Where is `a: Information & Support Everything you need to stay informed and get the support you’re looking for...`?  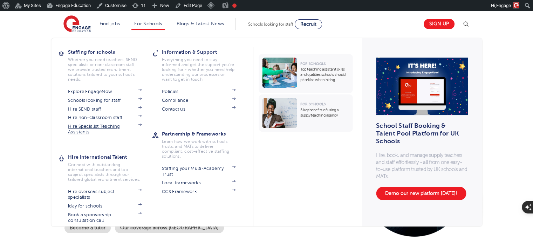 a: Information & Support Everything you need to stay informed and get the support you’re looking for... is located at coordinates (204, 64).